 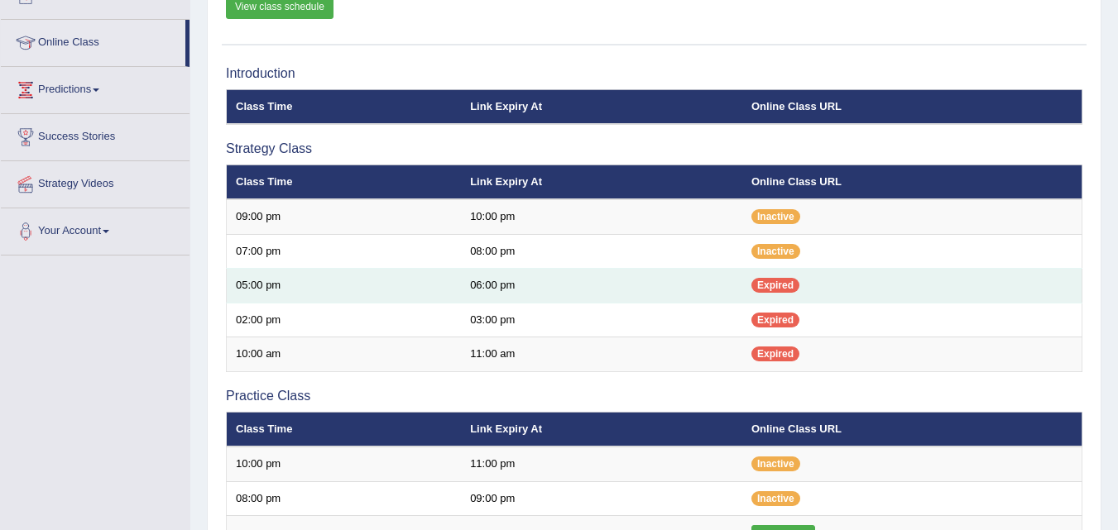 I want to click on a: Predictions, so click(x=95, y=88).